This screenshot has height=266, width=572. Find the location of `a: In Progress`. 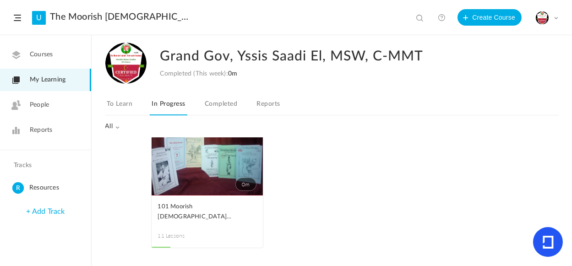

a: In Progress is located at coordinates (168, 107).